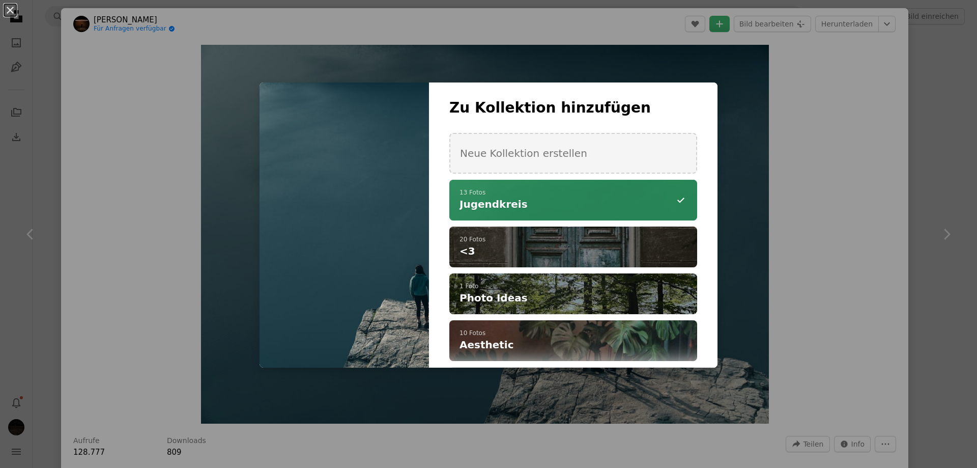  Describe the element at coordinates (494, 298) in the screenshot. I see `span: Photo Ideas` at that location.